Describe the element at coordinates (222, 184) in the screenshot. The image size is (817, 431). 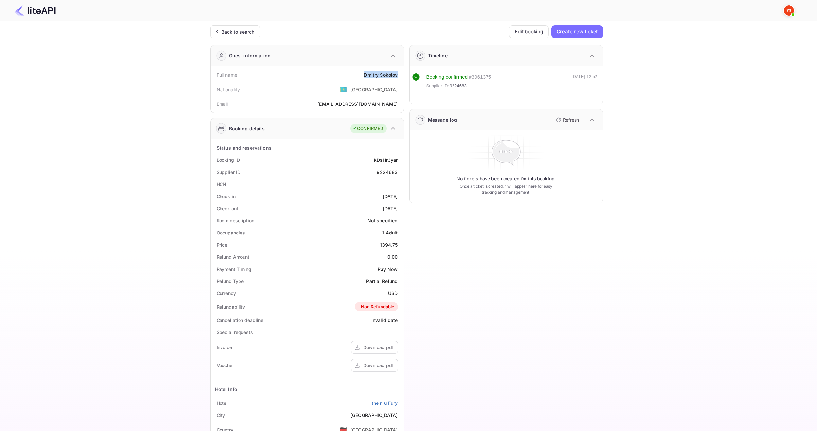
I see `div: HCN` at that location.